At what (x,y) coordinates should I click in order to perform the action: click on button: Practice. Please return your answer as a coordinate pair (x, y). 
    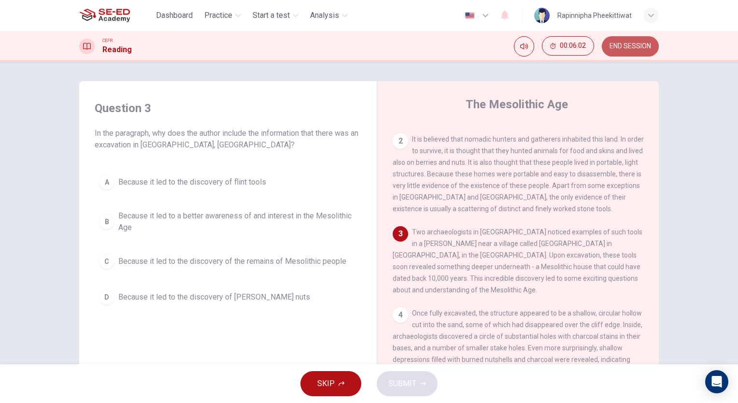
    Looking at the image, I should click on (223, 15).